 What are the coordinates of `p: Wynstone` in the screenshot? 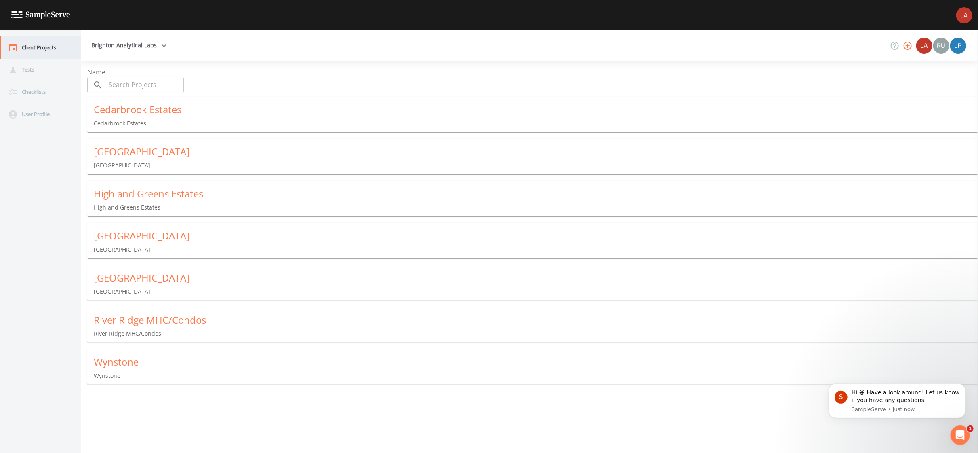 It's located at (536, 375).